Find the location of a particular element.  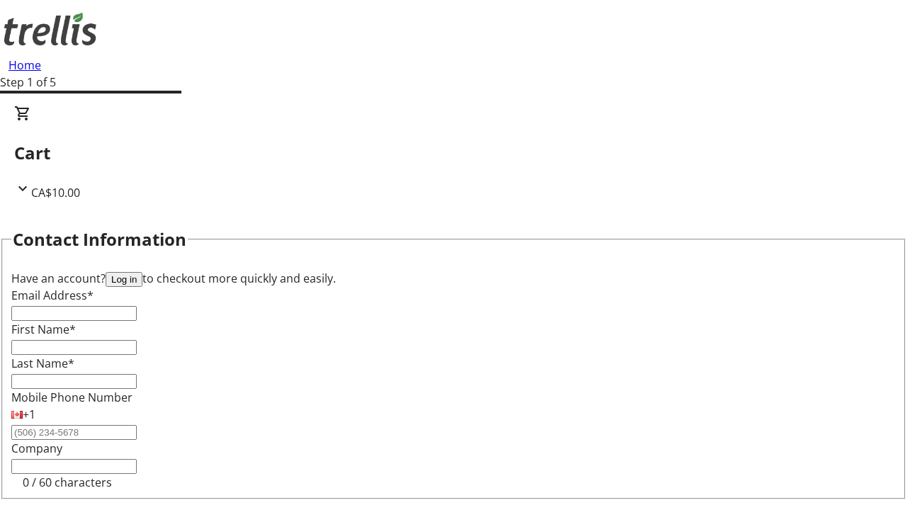

span: CA$10.00 is located at coordinates (55, 193).